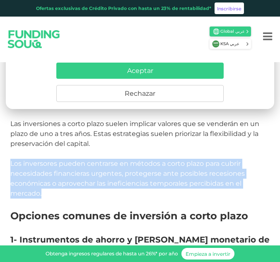 This screenshot has width=280, height=262. What do you see at coordinates (268, 36) in the screenshot?
I see `button: Menú` at bounding box center [268, 36].